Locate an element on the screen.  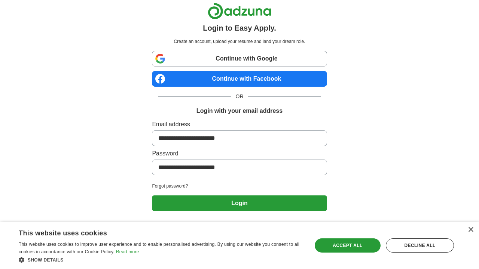
a: Continue with Google is located at coordinates (239, 59).